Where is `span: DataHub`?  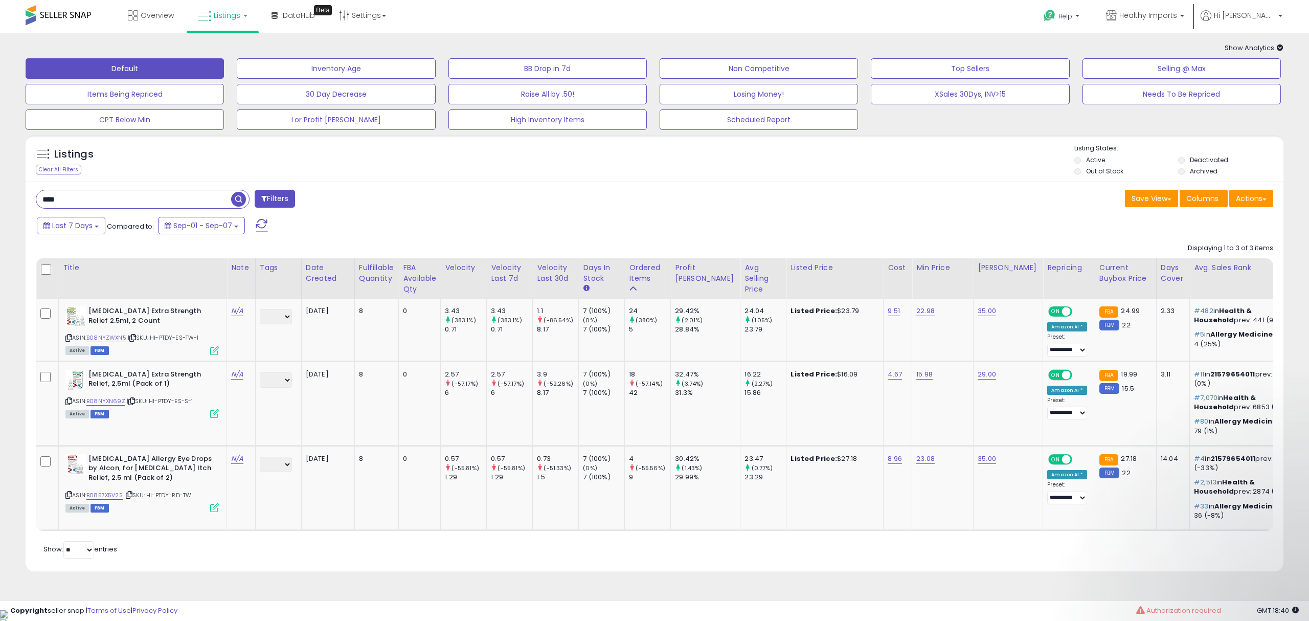 span: DataHub is located at coordinates (299, 15).